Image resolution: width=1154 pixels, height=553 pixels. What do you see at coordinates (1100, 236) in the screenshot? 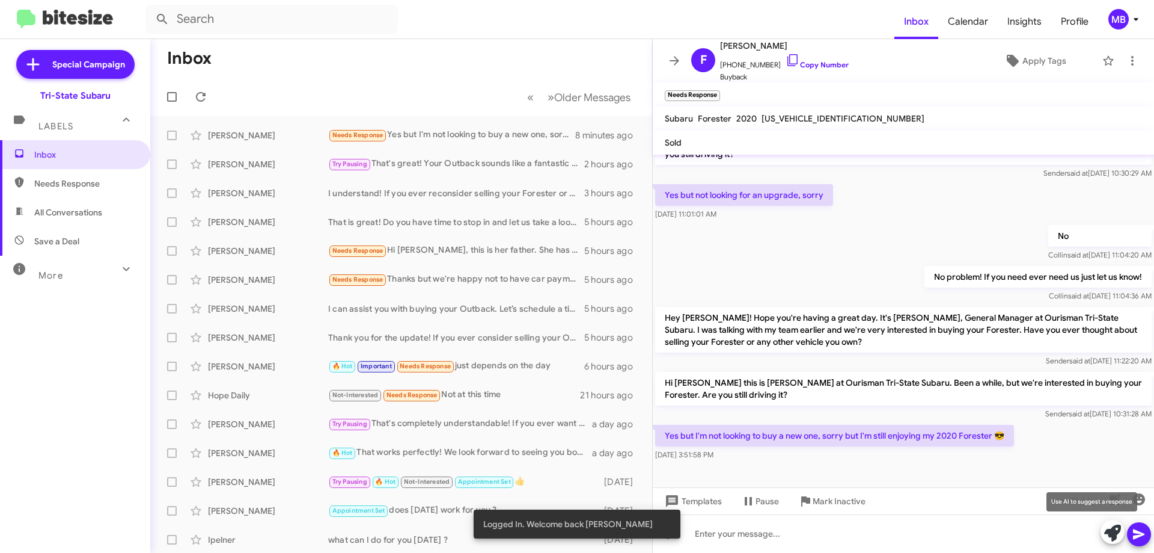
I see `p: No` at bounding box center [1100, 236].